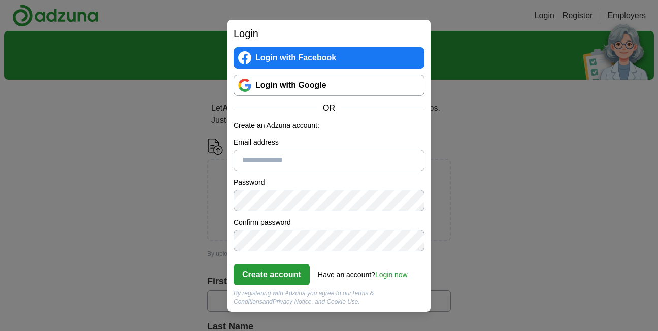 The width and height of the screenshot is (658, 331). What do you see at coordinates (303, 297) in the screenshot?
I see `a: Terms & Conditions` at bounding box center [303, 297].